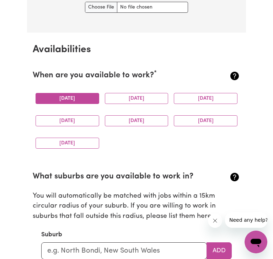 This screenshot has height=259, width=273. Describe the element at coordinates (119, 76) in the screenshot. I see `h2: When are you available to work?` at that location.